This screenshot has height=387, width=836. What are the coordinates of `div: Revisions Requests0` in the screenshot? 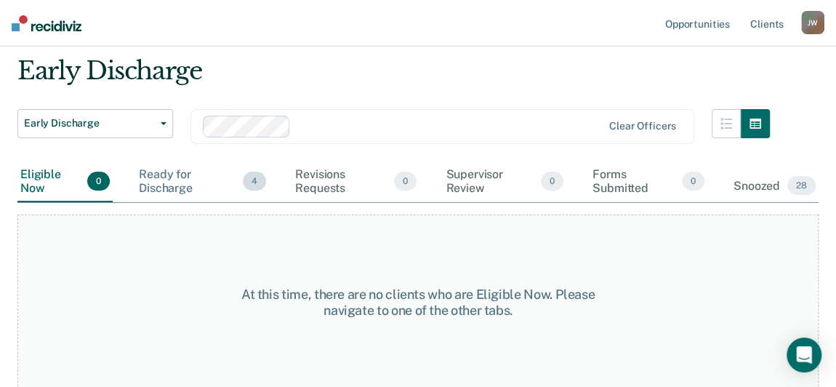 It's located at (356, 182).